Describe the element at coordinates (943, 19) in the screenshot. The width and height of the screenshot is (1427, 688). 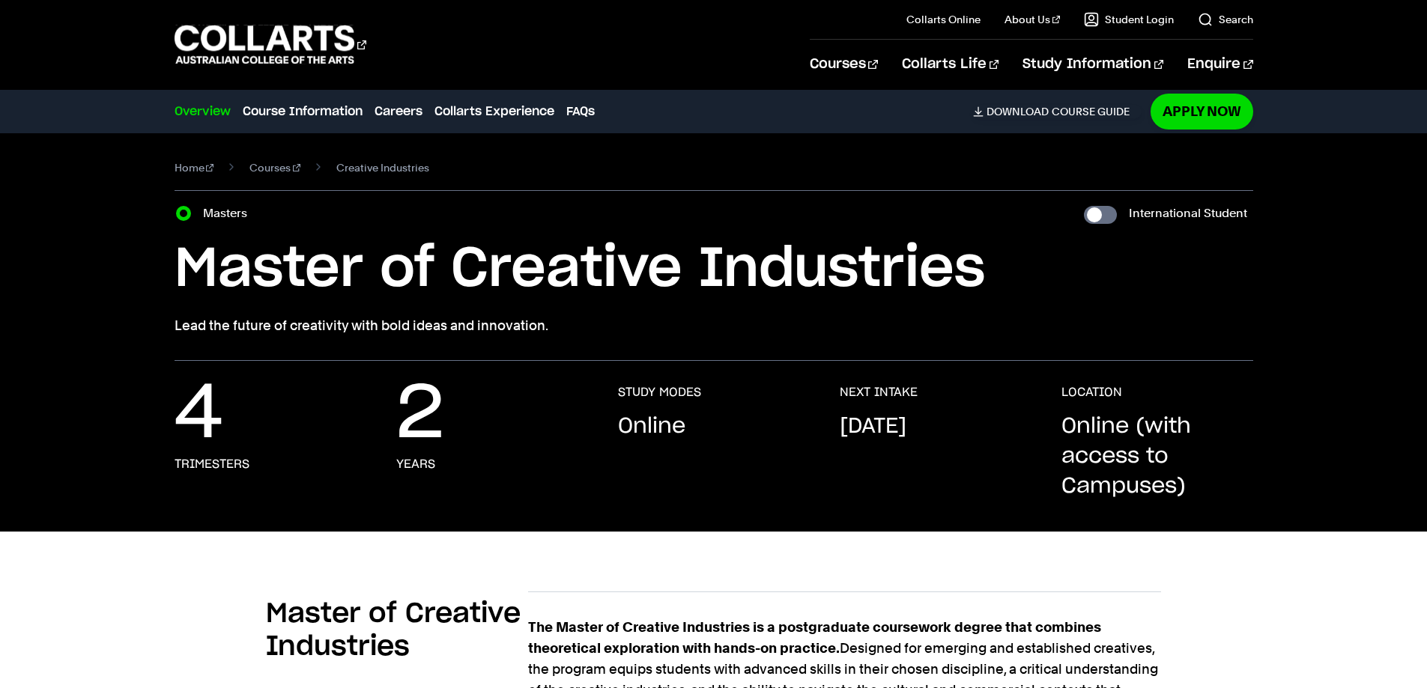
I see `a: Collarts Online` at that location.